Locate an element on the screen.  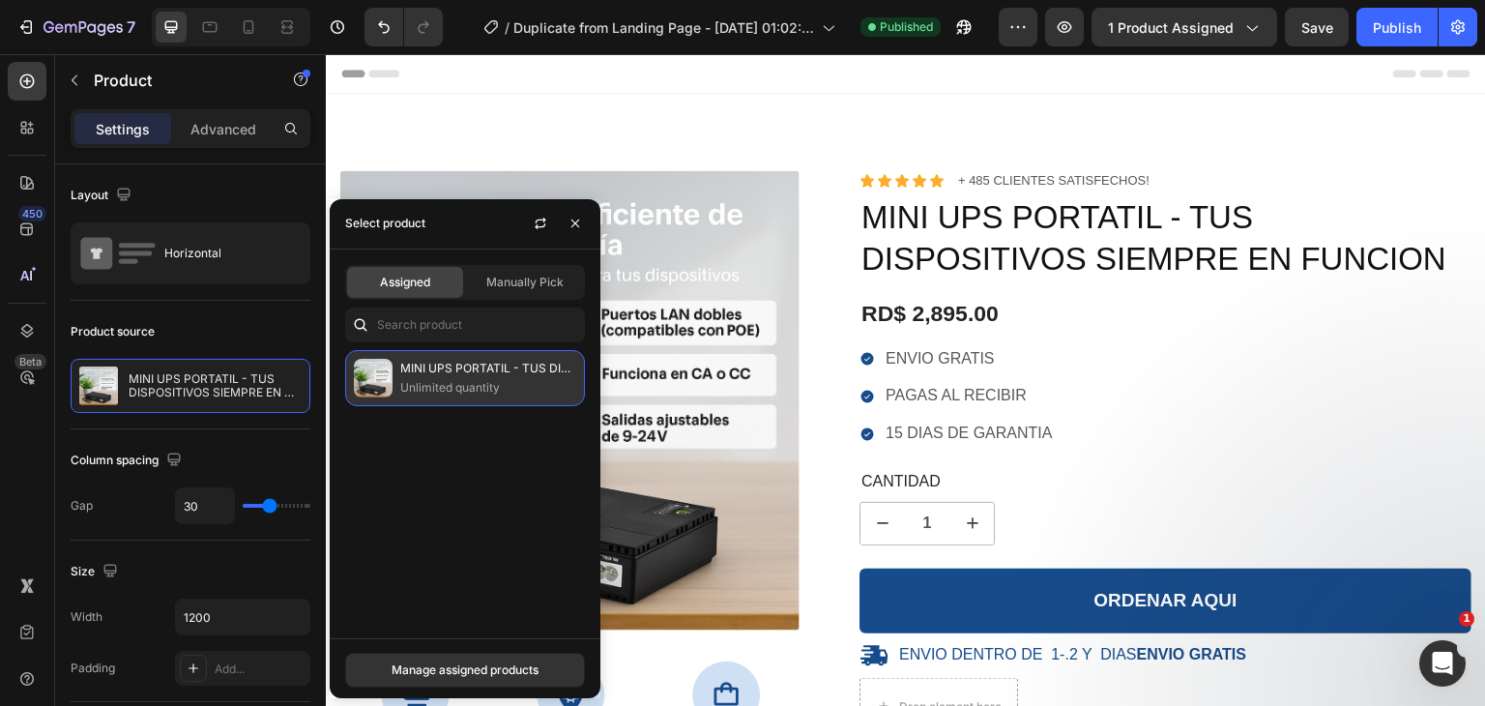
p: 7 is located at coordinates (130, 27).